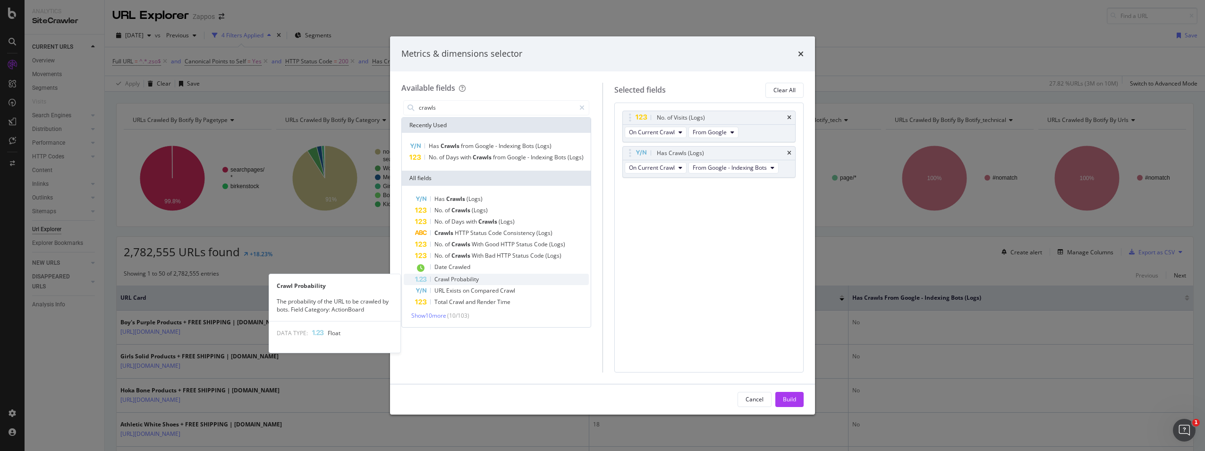 The image size is (1205, 451). Describe the element at coordinates (733, 168) in the screenshot. I see `button: From Google - Indexing Bots` at that location.